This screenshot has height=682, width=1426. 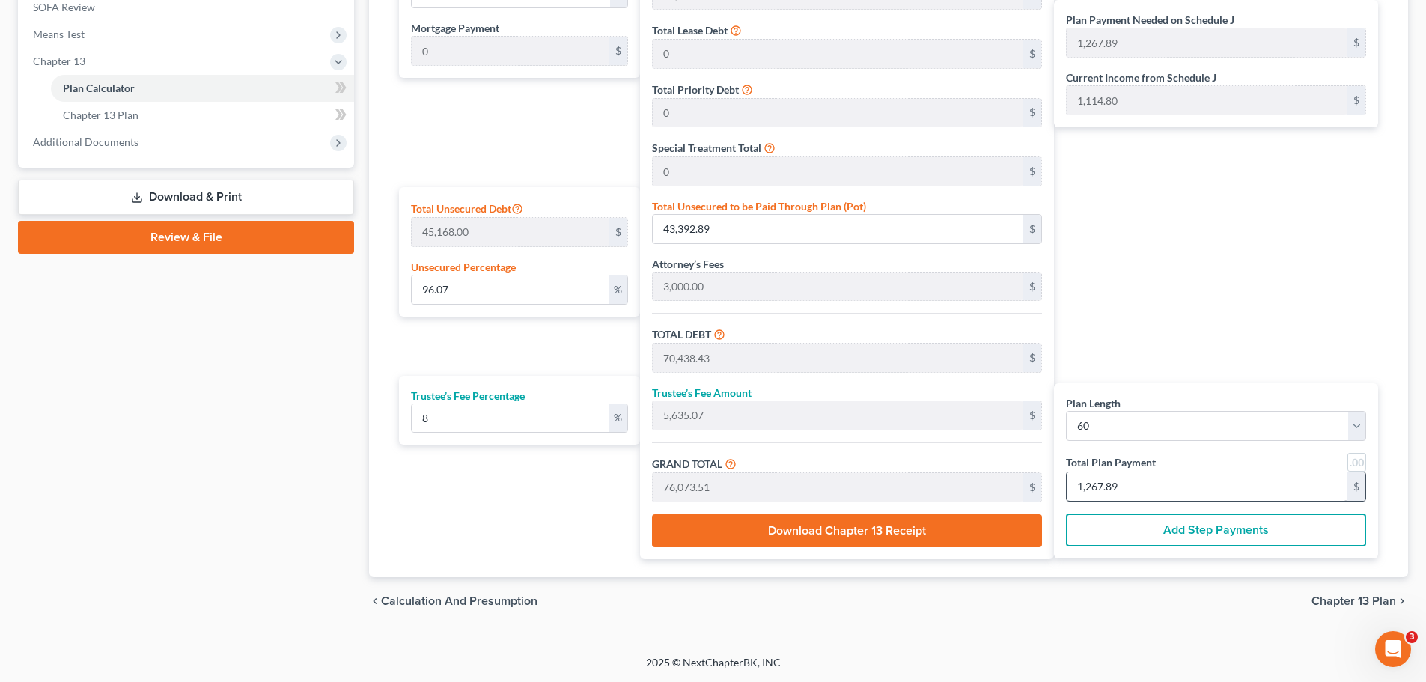 What do you see at coordinates (1411, 637) in the screenshot?
I see `span: 3` at bounding box center [1411, 637].